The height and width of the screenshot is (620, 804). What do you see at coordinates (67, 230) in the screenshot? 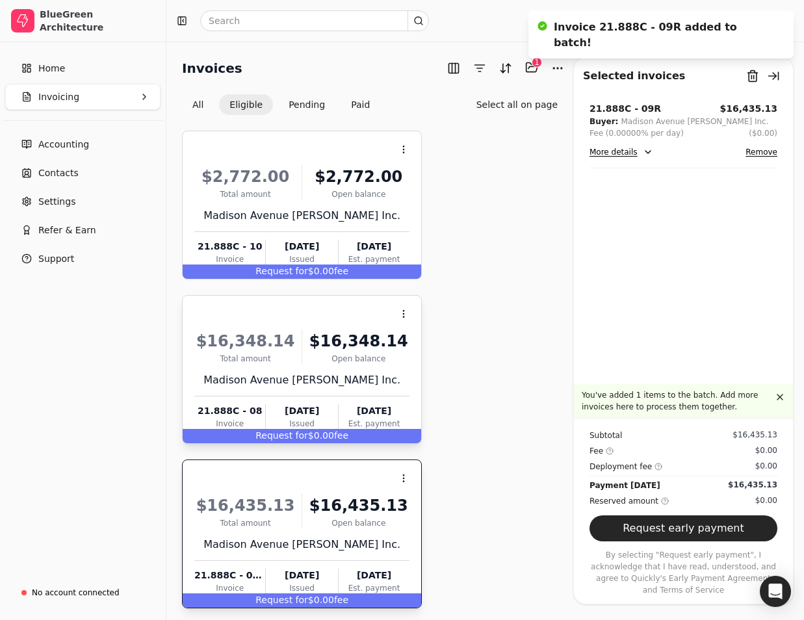
I see `span: Refer & Earn` at bounding box center [67, 230].